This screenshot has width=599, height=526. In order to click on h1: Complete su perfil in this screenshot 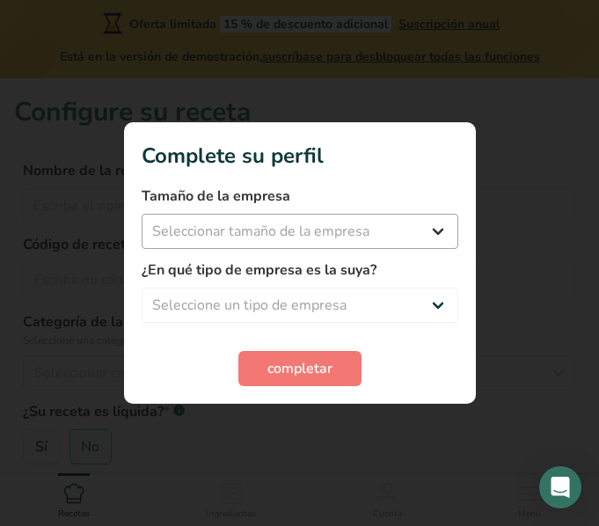, I will do `click(300, 156)`.